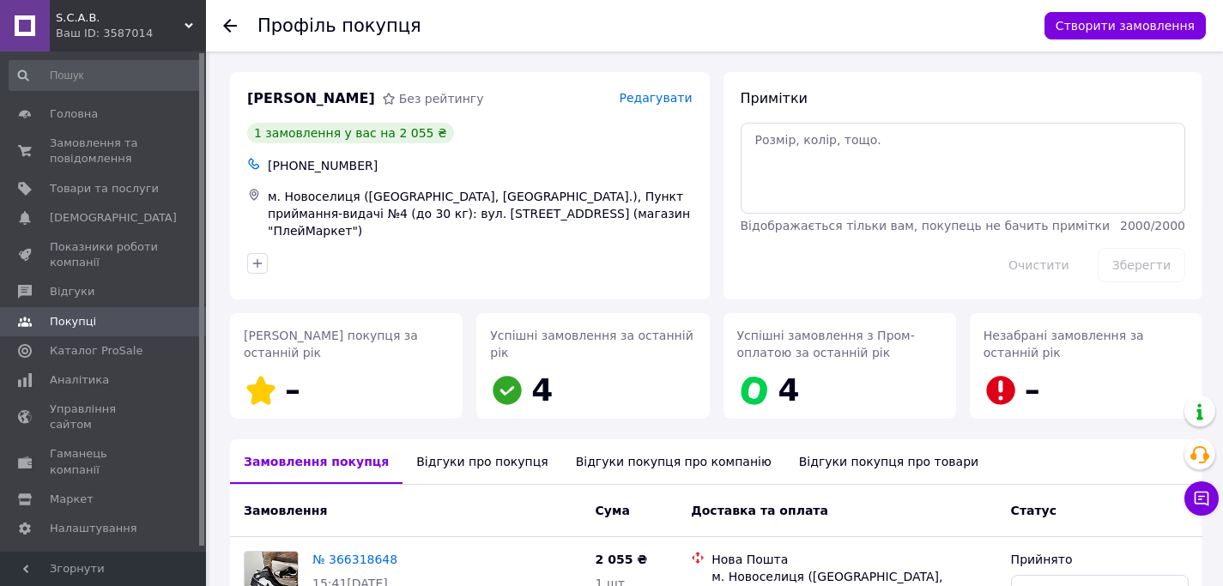  Describe the element at coordinates (104, 189) in the screenshot. I see `span: Товари та послуги` at that location.